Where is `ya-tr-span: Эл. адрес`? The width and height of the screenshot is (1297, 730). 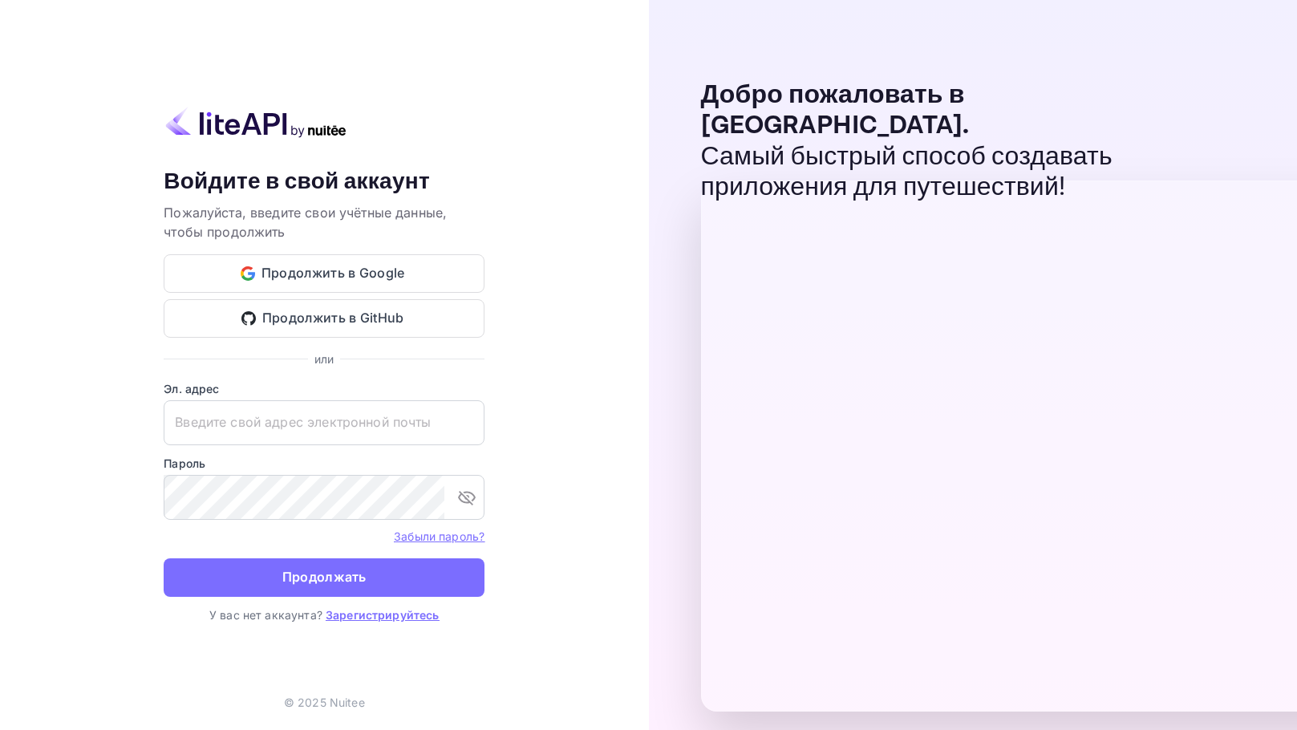 ya-tr-span: Эл. адрес is located at coordinates (191, 388).